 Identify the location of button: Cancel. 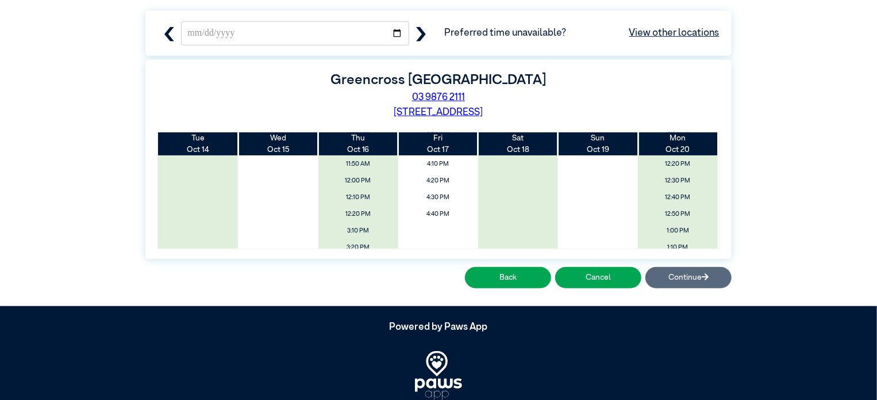
(599, 277).